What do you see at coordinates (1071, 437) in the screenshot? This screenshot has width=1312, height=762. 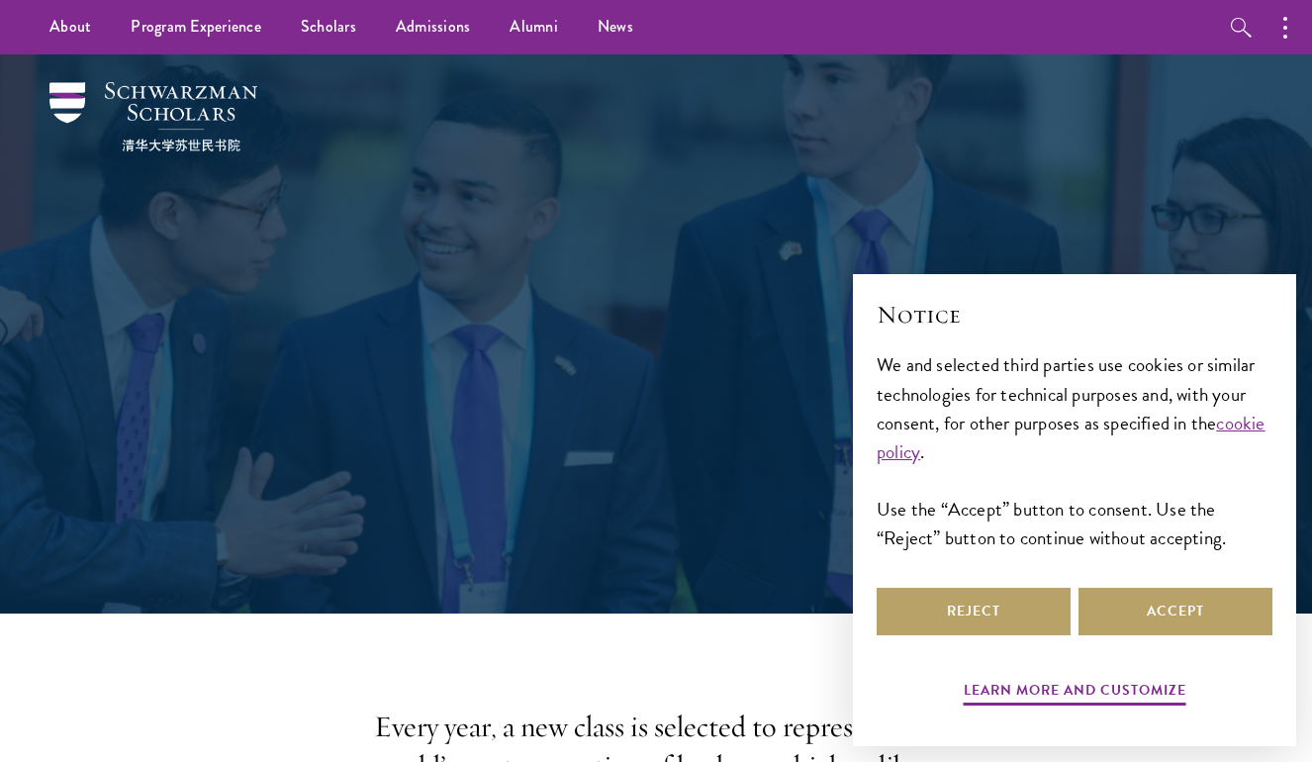 I see `a: cookie policy` at bounding box center [1071, 437].